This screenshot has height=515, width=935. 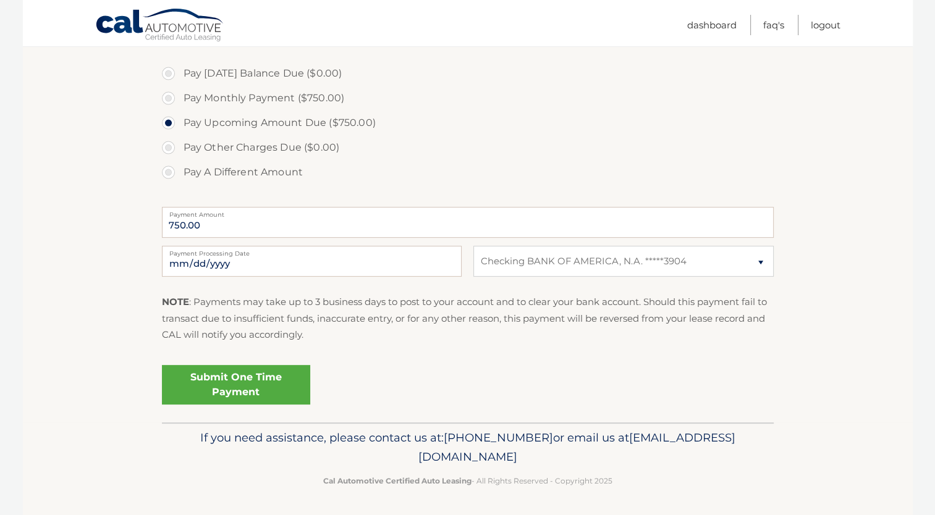 What do you see at coordinates (468, 448) in the screenshot?
I see `p: If you need assistance, please contact us at: or email us at` at bounding box center [468, 448].